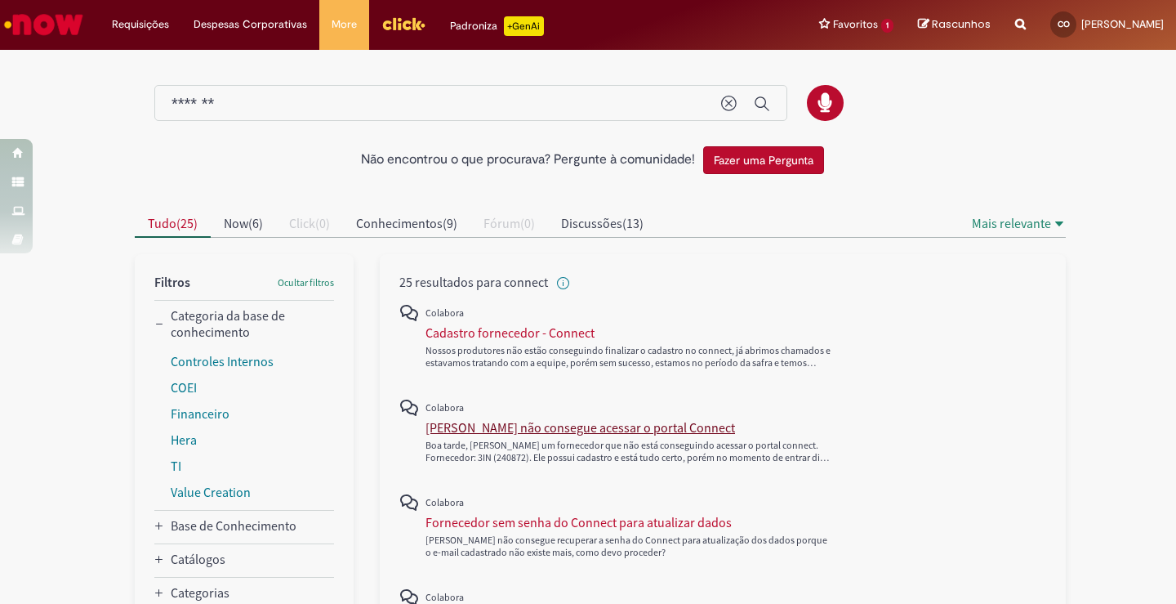 The height and width of the screenshot is (604, 1176). I want to click on span: More, so click(344, 25).